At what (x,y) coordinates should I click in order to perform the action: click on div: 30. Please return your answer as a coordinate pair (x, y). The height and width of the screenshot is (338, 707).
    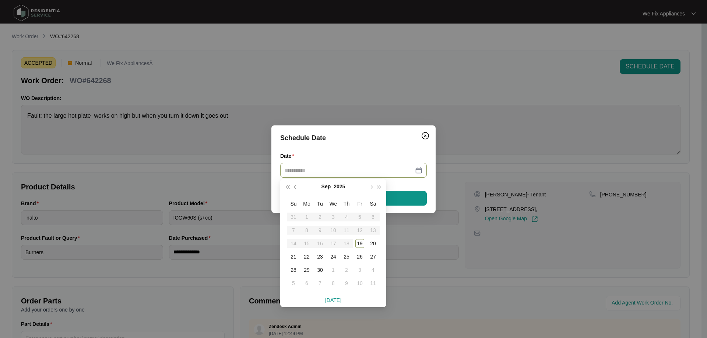
    Looking at the image, I should click on (320, 270).